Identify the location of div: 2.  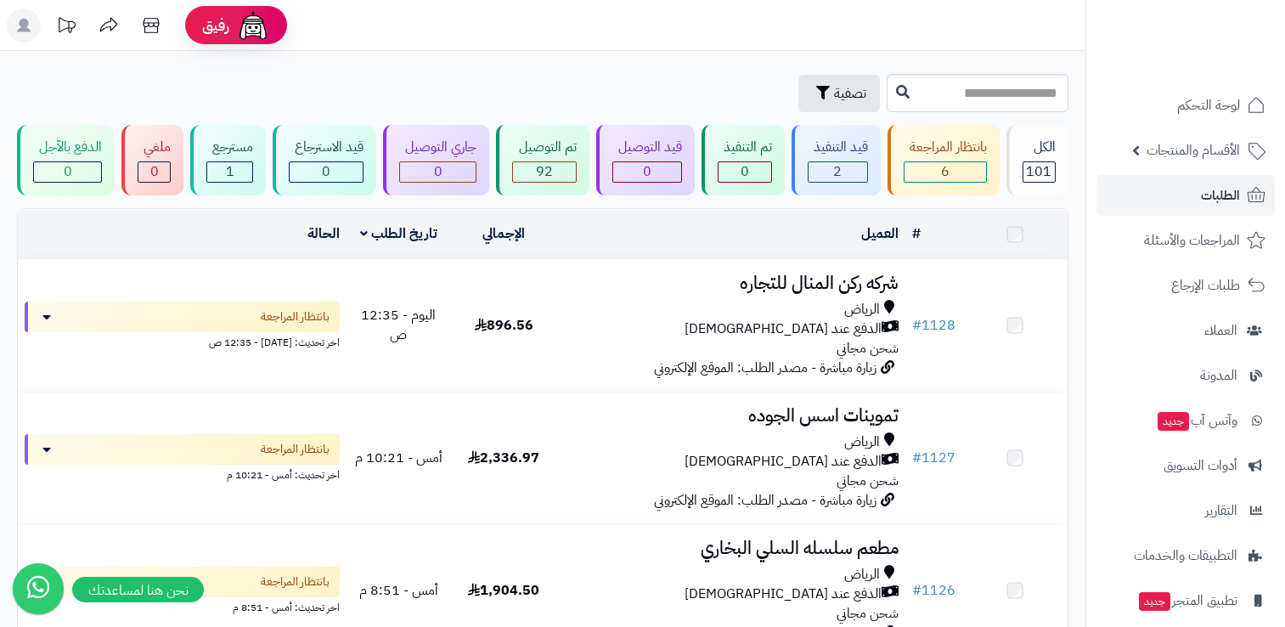
(838, 172).